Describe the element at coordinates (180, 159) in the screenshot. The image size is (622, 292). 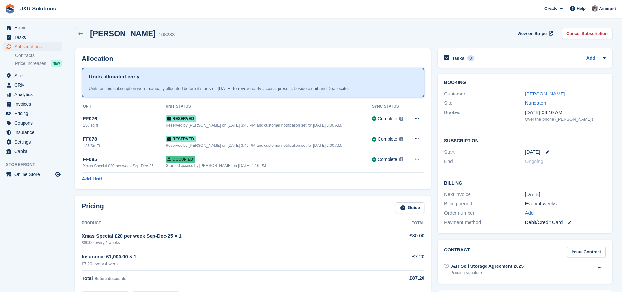
I see `span: Occupied` at that location.